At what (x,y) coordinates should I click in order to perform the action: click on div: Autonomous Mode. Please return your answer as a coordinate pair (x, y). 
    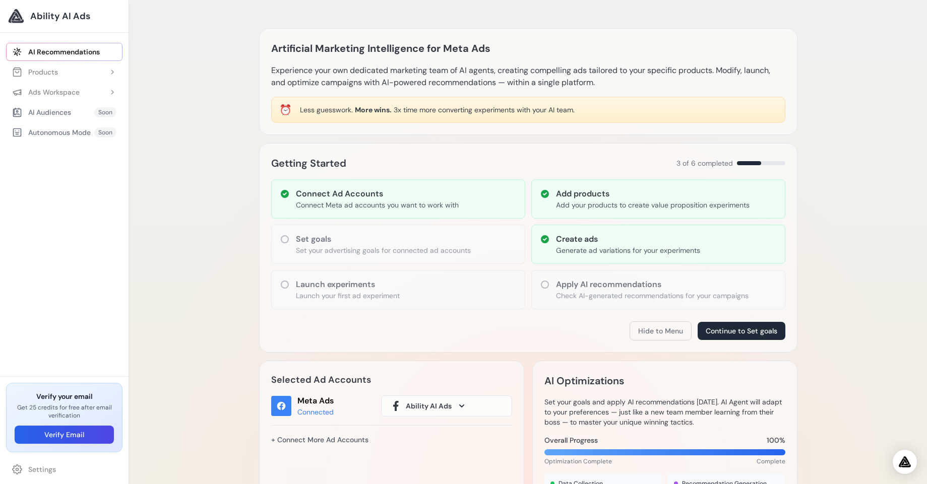
    Looking at the image, I should click on (51, 133).